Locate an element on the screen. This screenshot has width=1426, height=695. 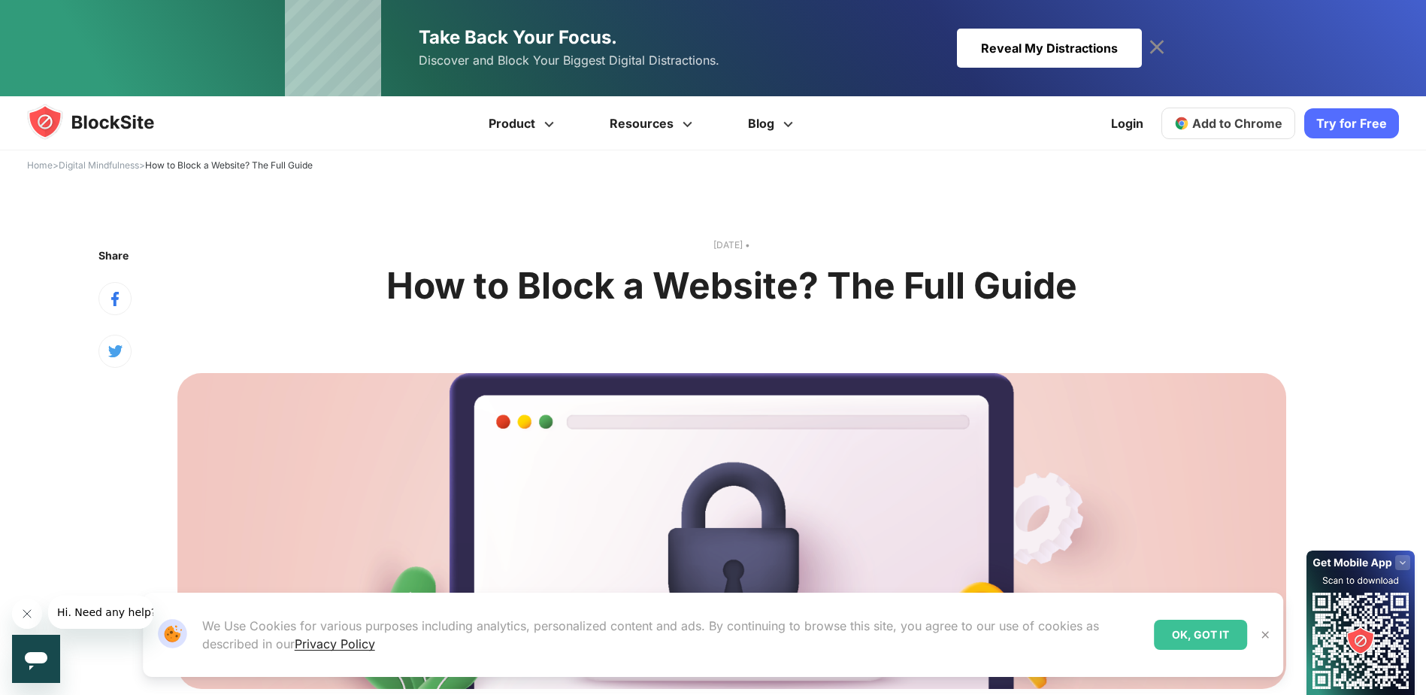
img: chrome-icon.svg is located at coordinates (1182, 123).